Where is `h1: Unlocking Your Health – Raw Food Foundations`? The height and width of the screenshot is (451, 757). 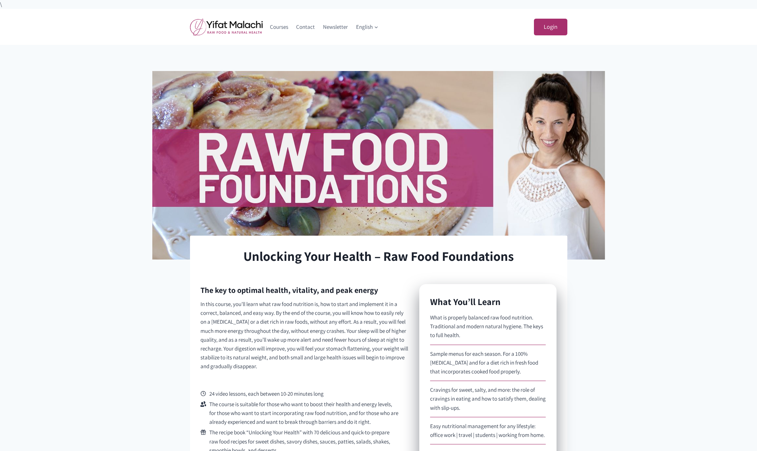
h1: Unlocking Your Health – Raw Food Foundations is located at coordinates (379, 256).